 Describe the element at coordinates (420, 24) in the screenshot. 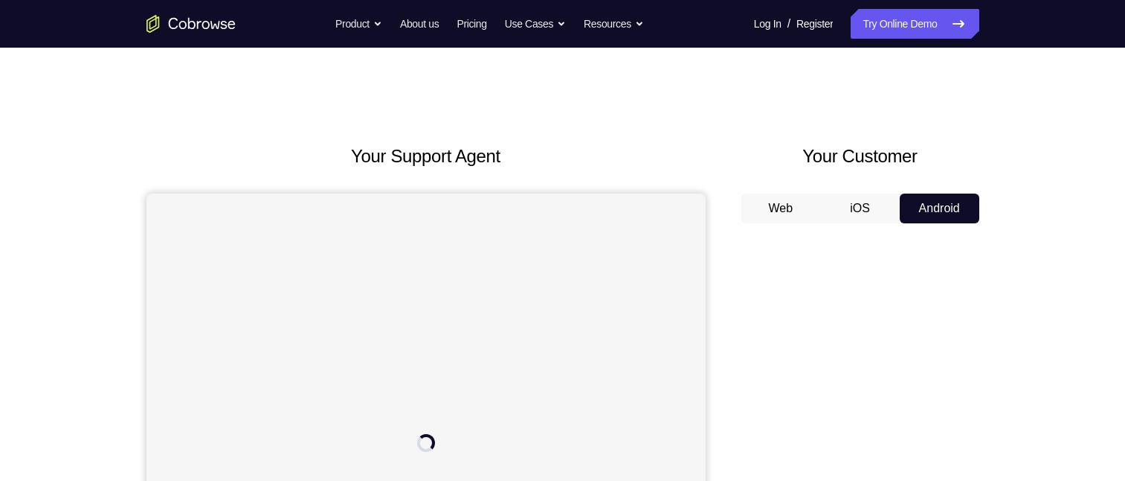

I see `a: About us` at that location.